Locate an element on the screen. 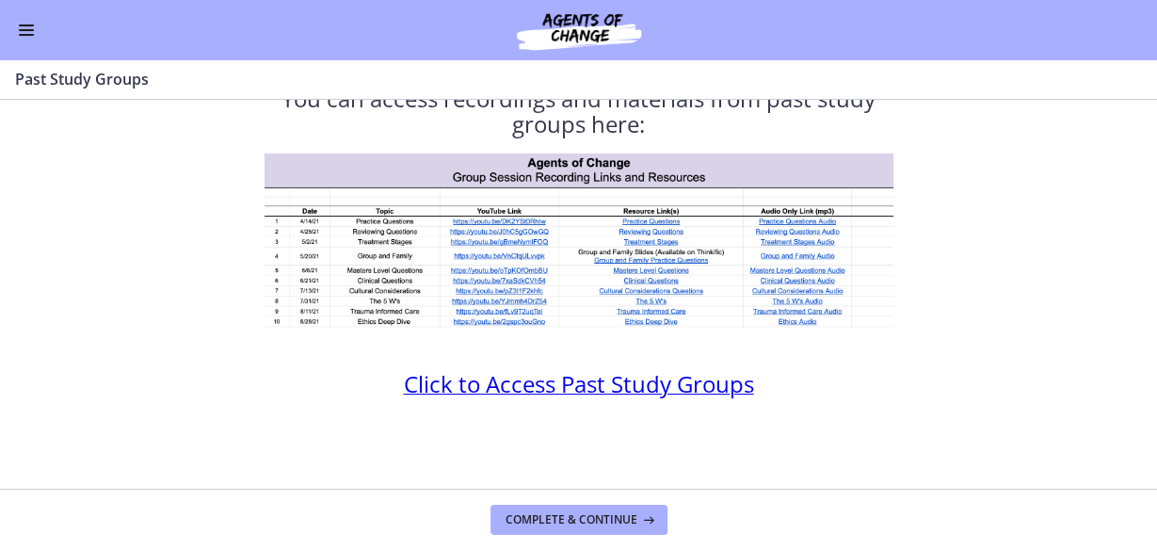 The width and height of the screenshot is (1157, 550). button: Complete & continue is located at coordinates (579, 519).